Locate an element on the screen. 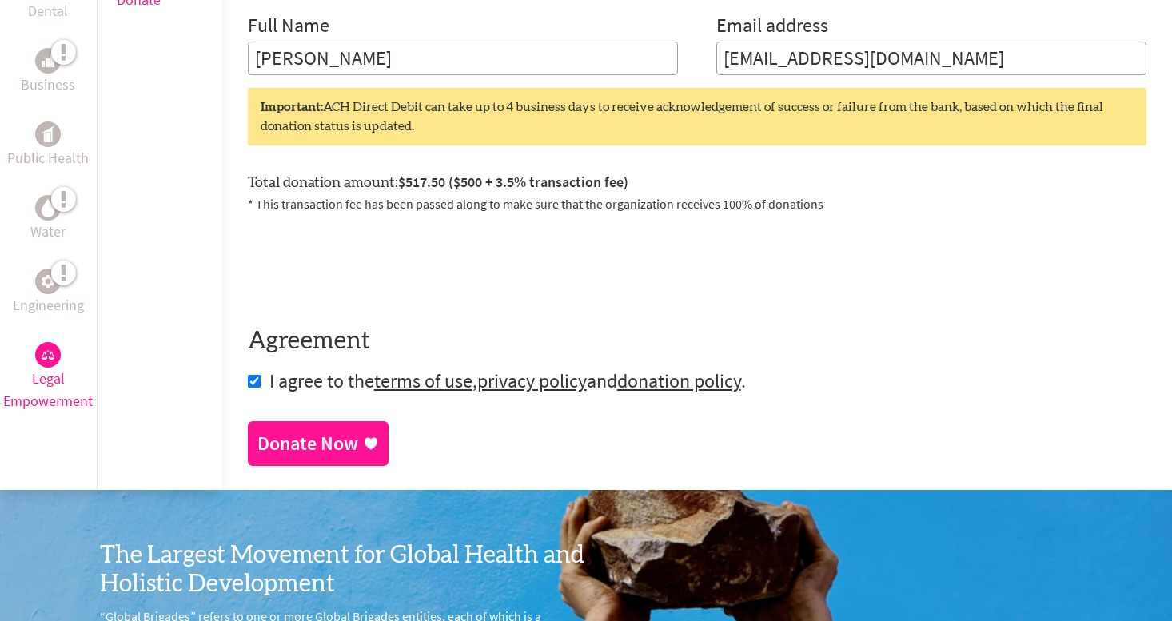  label: Email address is located at coordinates (772, 27).